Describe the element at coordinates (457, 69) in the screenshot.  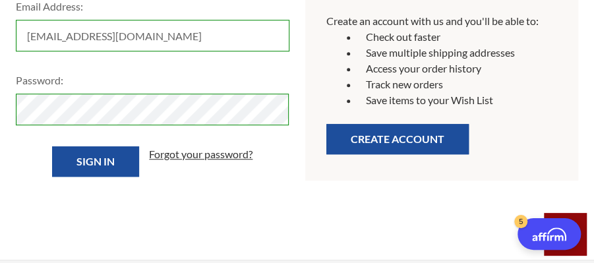
I see `li: Access your order history` at that location.